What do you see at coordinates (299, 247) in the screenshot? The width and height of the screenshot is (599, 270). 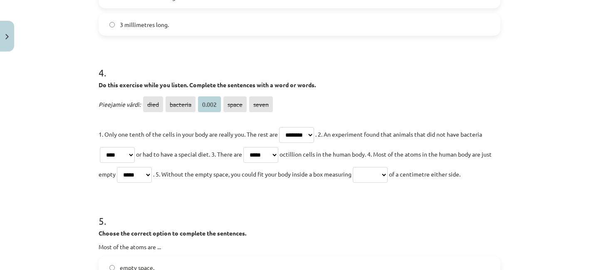 I see `p: Most of the atoms are ...` at bounding box center [299, 247].